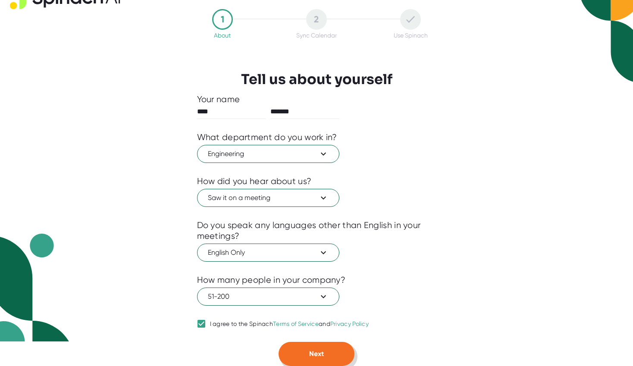  Describe the element at coordinates (267, 137) in the screenshot. I see `div: What department do you work in?` at that location.